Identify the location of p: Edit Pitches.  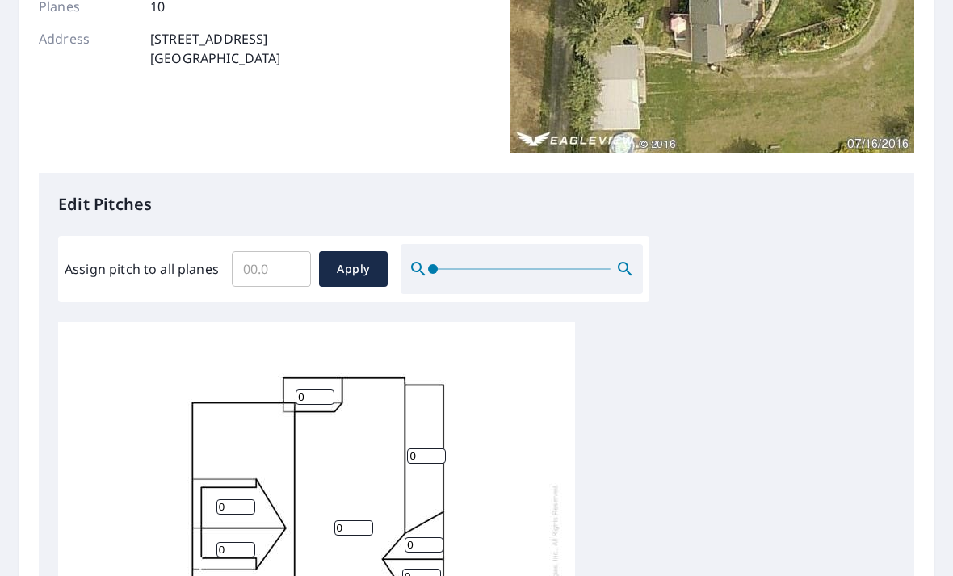
(477, 204).